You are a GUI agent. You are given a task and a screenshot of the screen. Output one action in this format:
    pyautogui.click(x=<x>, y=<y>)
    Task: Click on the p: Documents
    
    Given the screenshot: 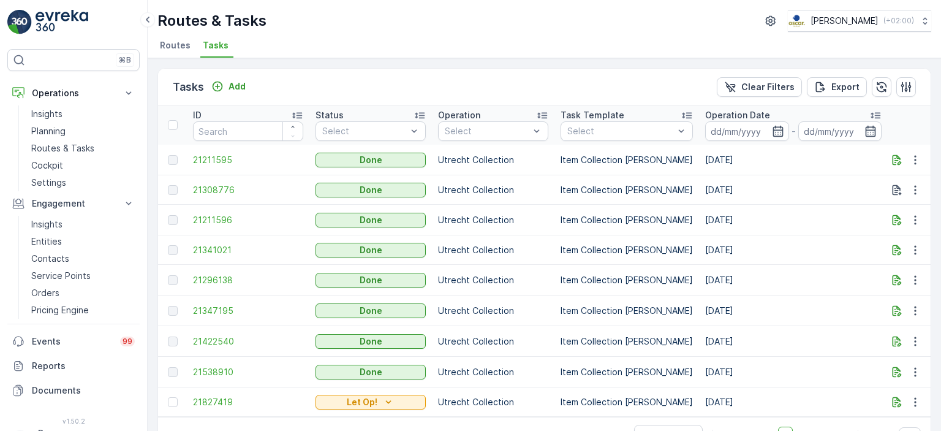 What is the action you would take?
    pyautogui.click(x=83, y=390)
    